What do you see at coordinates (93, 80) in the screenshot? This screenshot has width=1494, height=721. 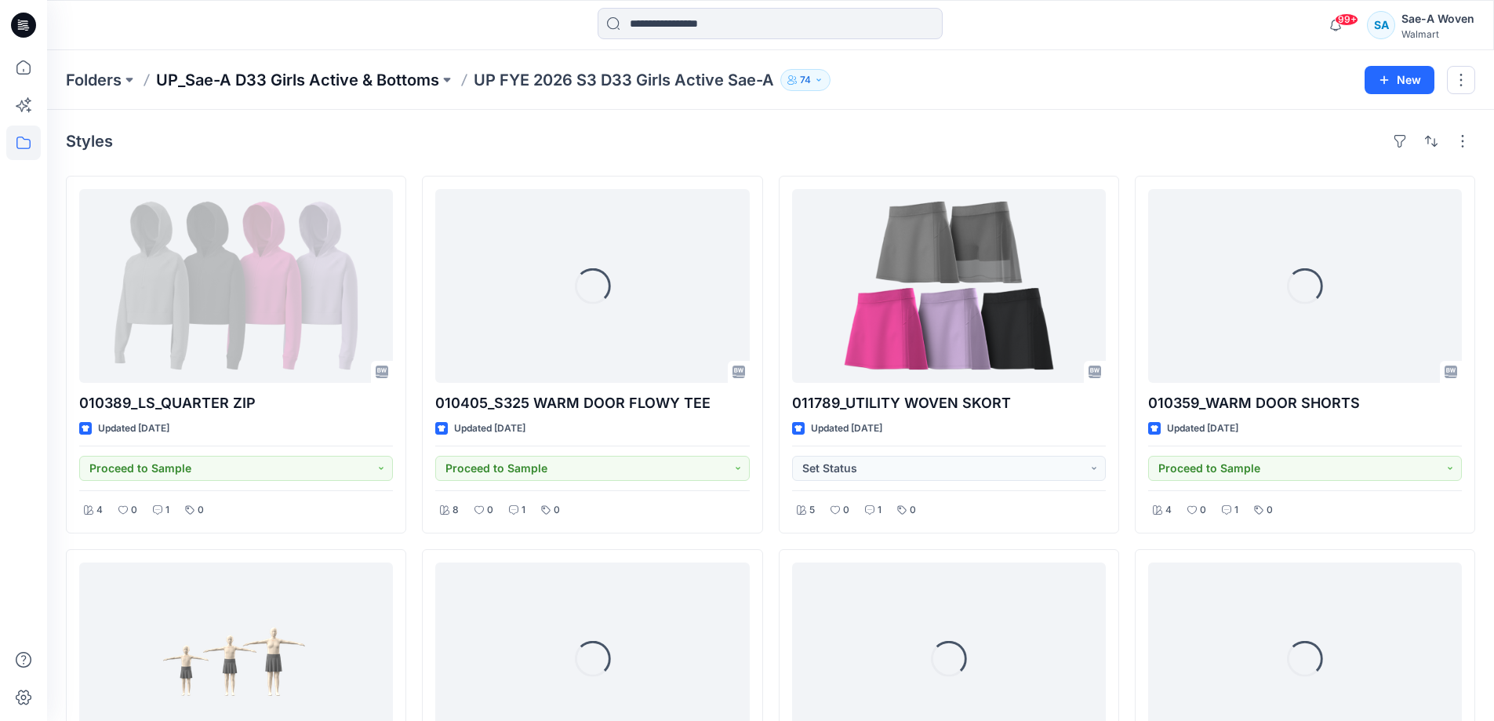 I see `p: Folders` at bounding box center [93, 80].